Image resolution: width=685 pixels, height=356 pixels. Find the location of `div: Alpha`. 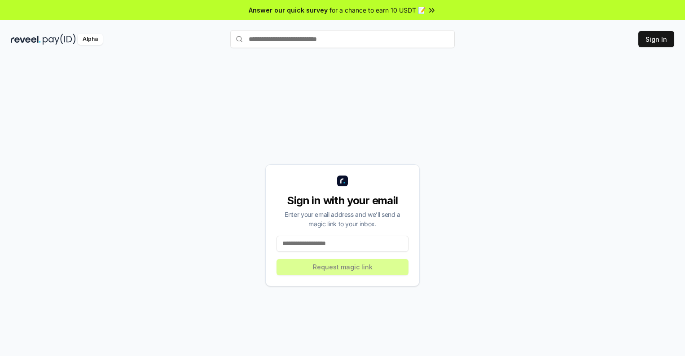

div: Alpha is located at coordinates (90, 39).